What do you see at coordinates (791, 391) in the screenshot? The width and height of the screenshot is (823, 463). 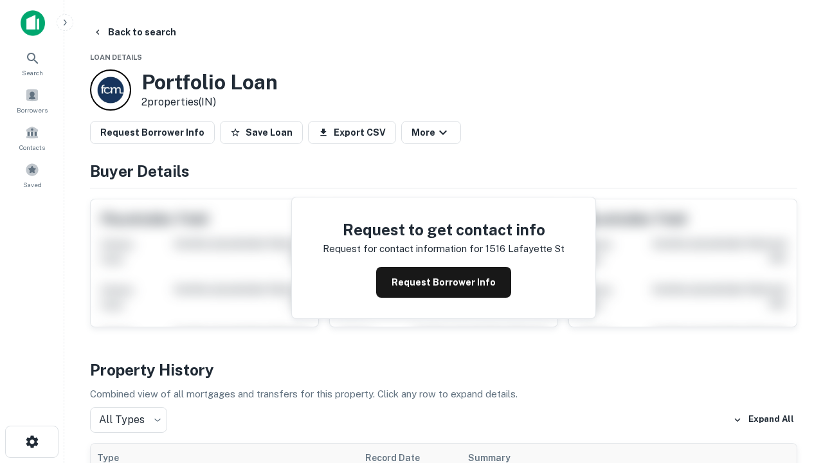 I see `div: Chat Widget` at bounding box center [791, 391].